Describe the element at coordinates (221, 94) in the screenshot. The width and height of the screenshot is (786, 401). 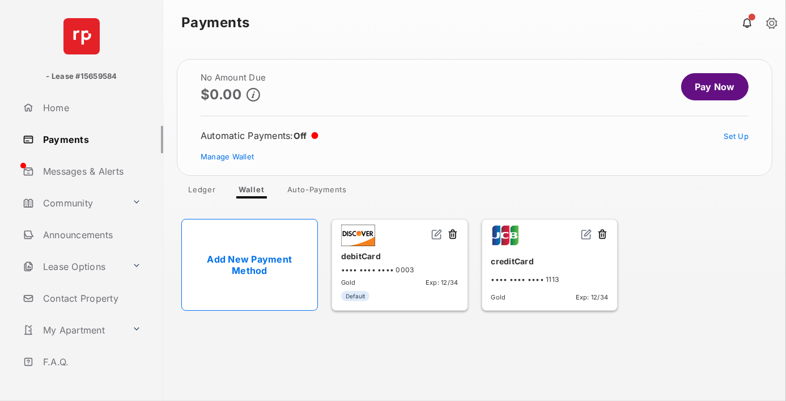
I see `p: $0.00` at that location.